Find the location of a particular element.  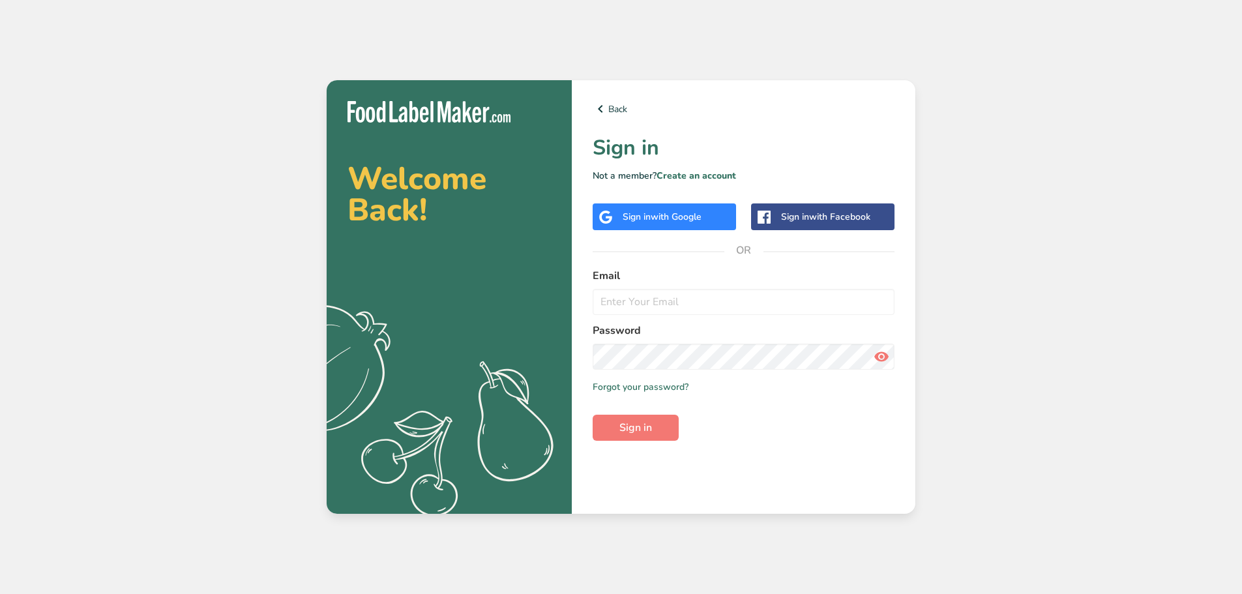

label: Email is located at coordinates (743, 276).